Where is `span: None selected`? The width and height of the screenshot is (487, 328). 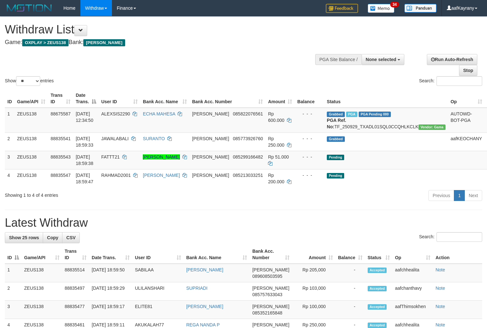 span: None selected is located at coordinates (381, 60).